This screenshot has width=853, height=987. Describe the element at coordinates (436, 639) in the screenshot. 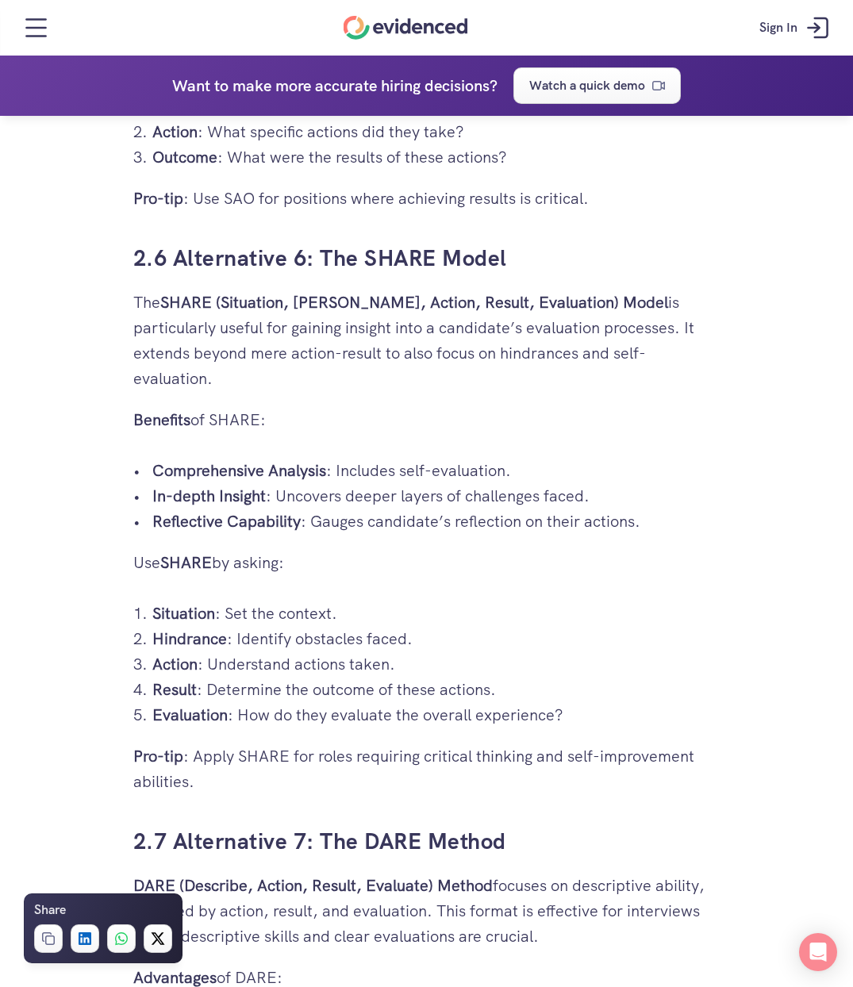

I see `p: : Identify obstacles faced.` at that location.